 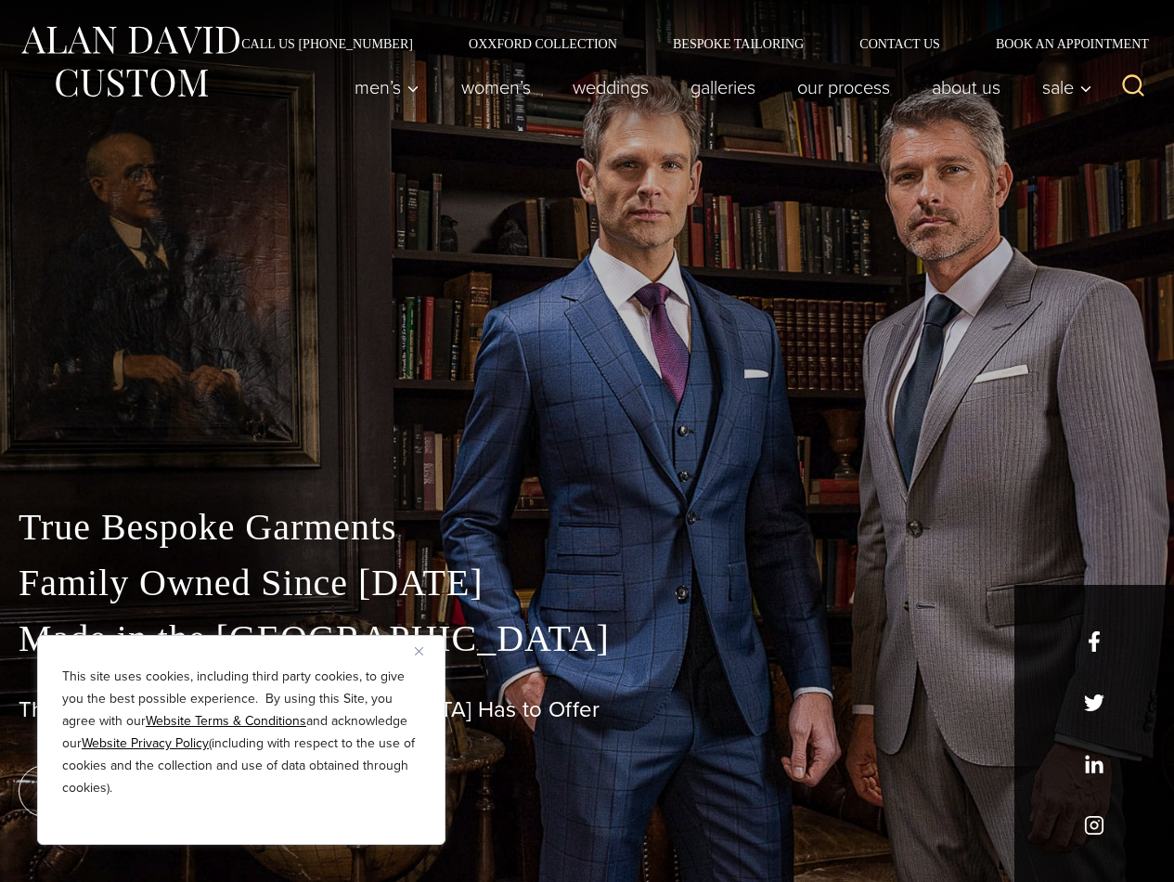 I want to click on img: Close, so click(x=419, y=651).